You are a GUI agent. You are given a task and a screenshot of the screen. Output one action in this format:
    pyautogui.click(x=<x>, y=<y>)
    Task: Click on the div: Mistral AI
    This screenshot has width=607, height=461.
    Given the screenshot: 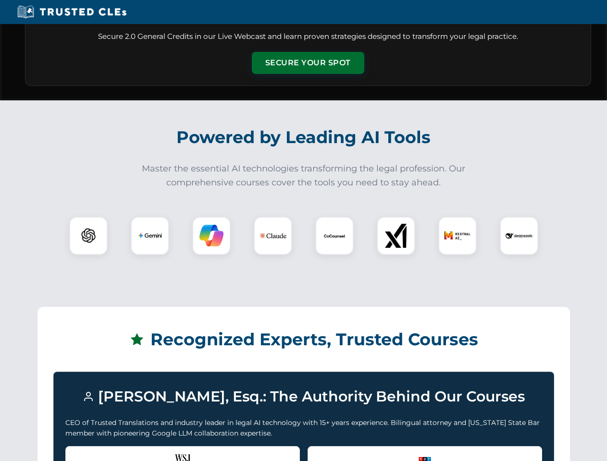 What is the action you would take?
    pyautogui.click(x=457, y=236)
    